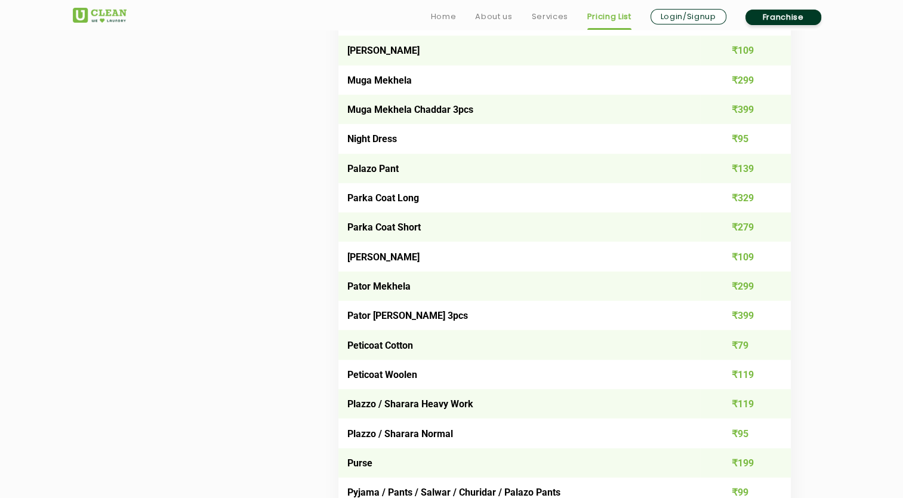 Image resolution: width=903 pixels, height=498 pixels. Describe the element at coordinates (519, 374) in the screenshot. I see `td: Peticoat Woolen` at that location.